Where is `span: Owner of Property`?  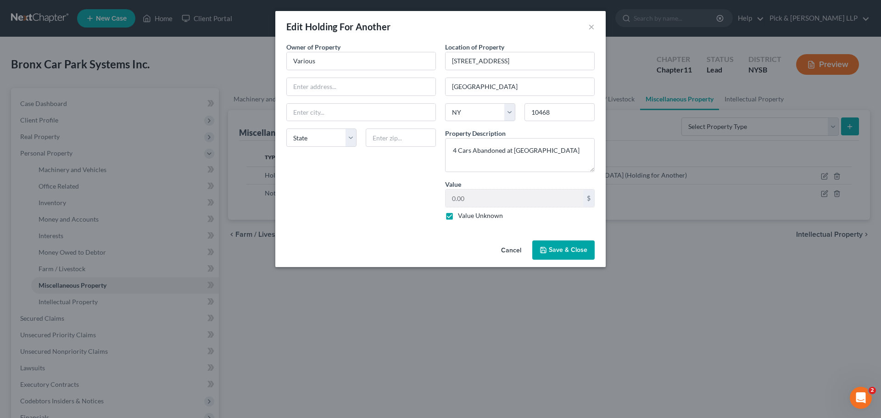
span: Owner of Property is located at coordinates (313, 47).